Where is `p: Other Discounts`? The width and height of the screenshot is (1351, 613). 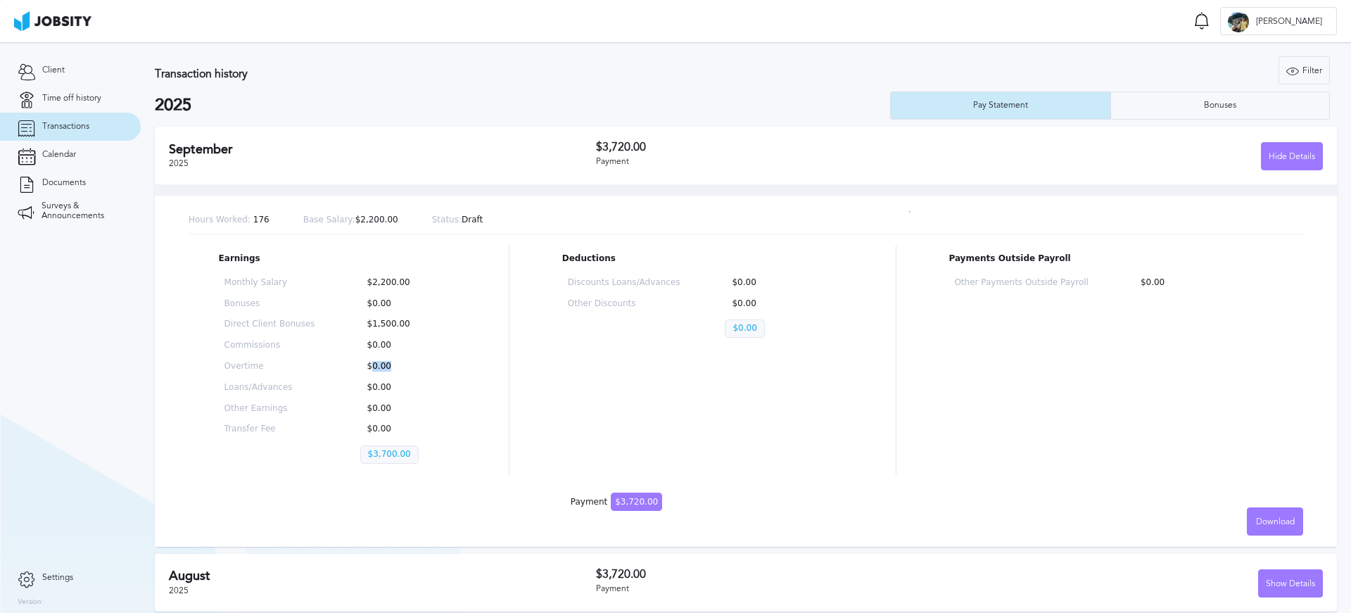
p: Other Discounts is located at coordinates (624, 304).